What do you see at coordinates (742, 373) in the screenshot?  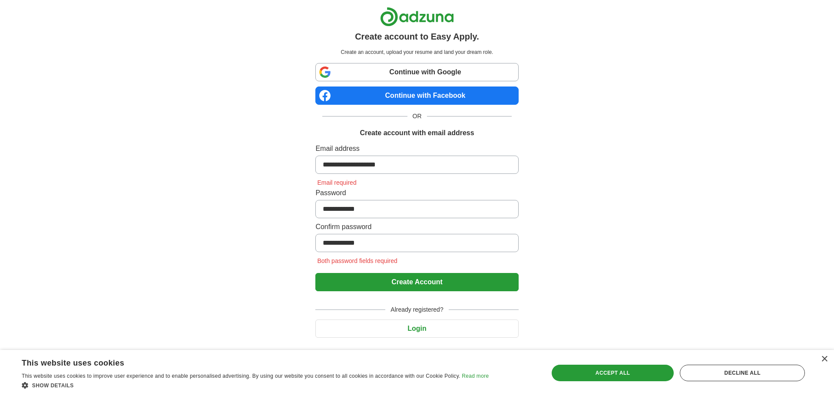 I see `div: Decline all` at bounding box center [742, 373].